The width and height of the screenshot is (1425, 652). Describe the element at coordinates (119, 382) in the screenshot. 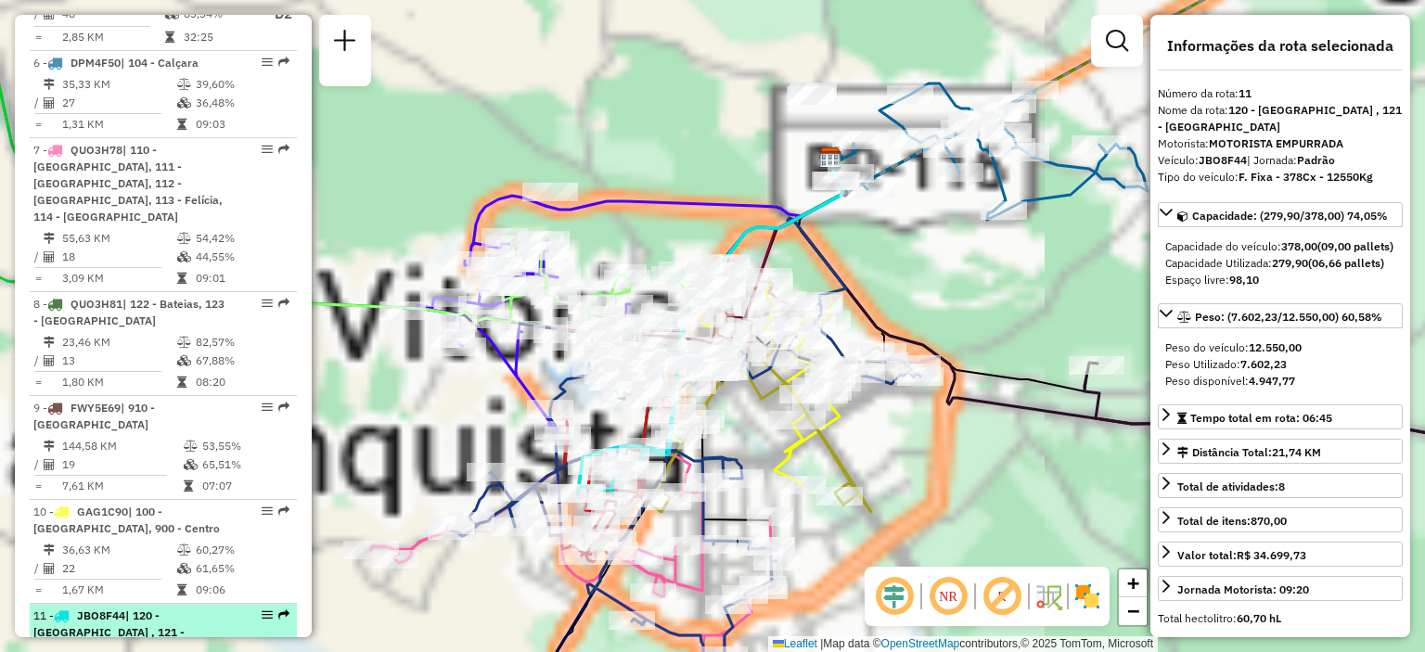

I see `td: 1,80 KM` at that location.